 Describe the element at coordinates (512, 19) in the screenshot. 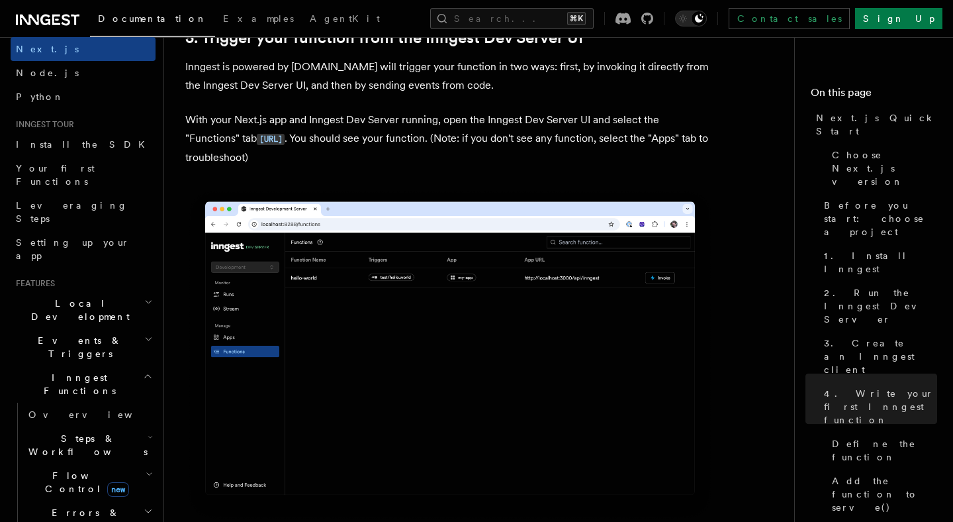

I see `button: Search...⌘K` at that location.